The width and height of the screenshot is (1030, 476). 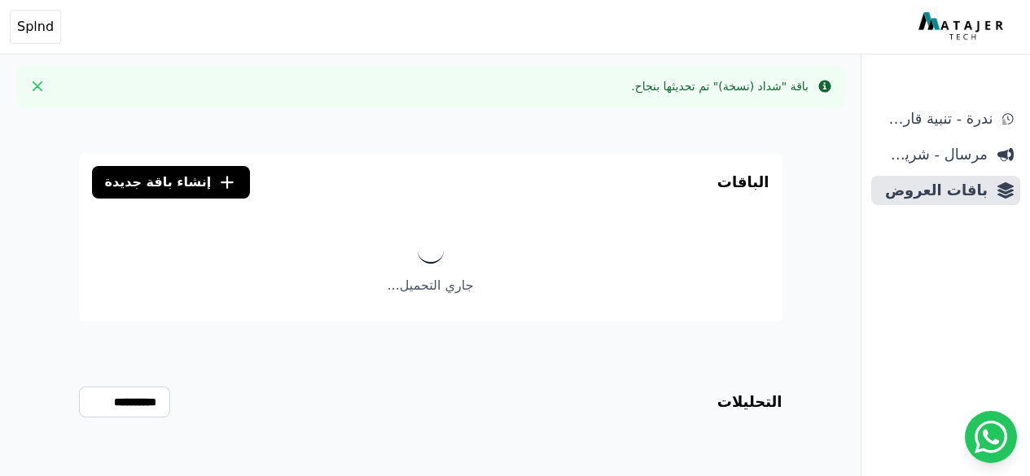 I want to click on button: Close, so click(x=37, y=86).